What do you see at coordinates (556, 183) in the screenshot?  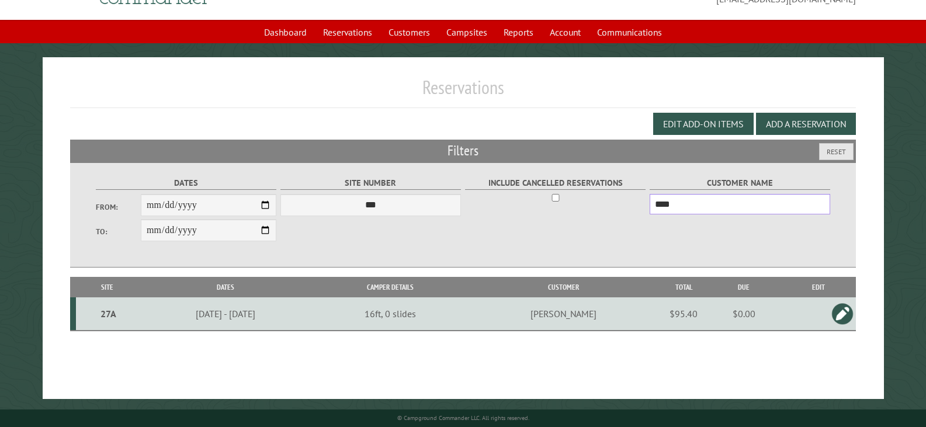 I see `label: Include Cancelled Reservations` at bounding box center [556, 183].